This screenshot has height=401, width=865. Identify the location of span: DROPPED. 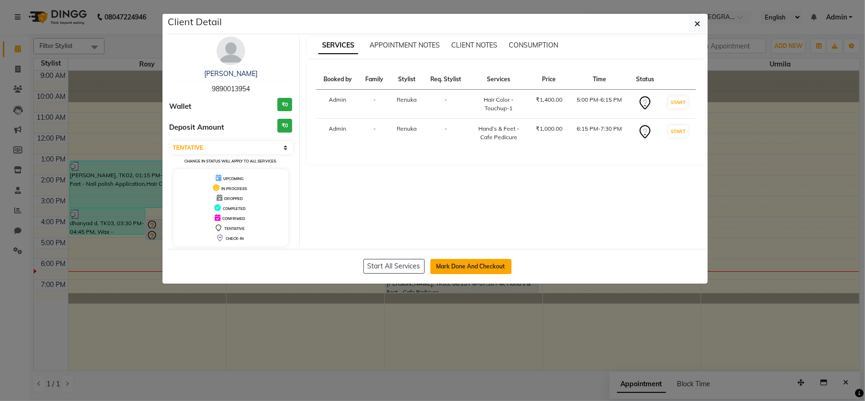
(233, 199).